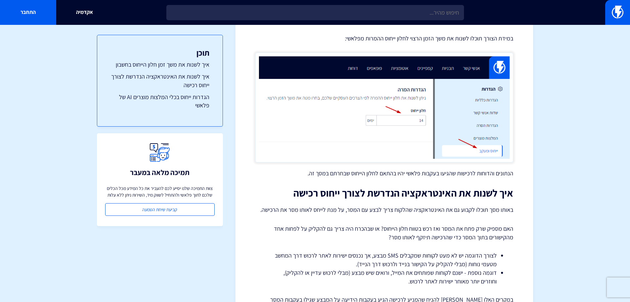 The image size is (630, 302). Describe the element at coordinates (385, 276) in the screenshot. I see `li: דוגמה נוספת - ישנם לקוחות שפותחים את המייל, ורואים שיש מבצע (מבלי לרכוש עדיין או להקליק), וחוזרים...` at that location.